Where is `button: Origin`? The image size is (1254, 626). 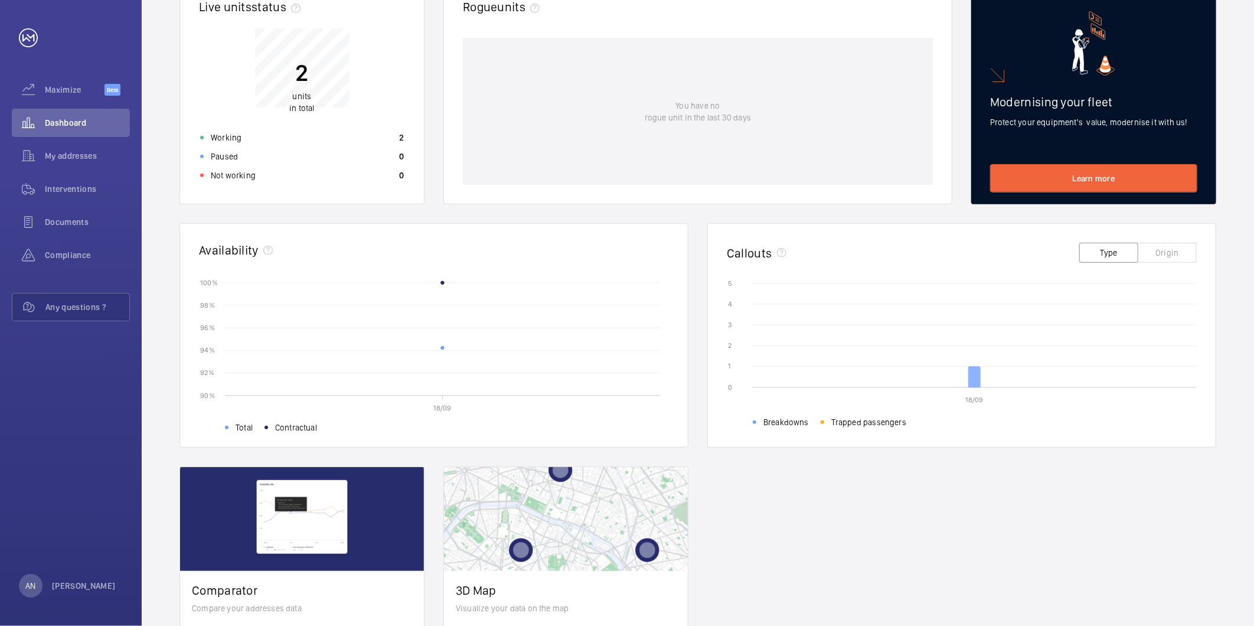 button: Origin is located at coordinates (1167, 253).